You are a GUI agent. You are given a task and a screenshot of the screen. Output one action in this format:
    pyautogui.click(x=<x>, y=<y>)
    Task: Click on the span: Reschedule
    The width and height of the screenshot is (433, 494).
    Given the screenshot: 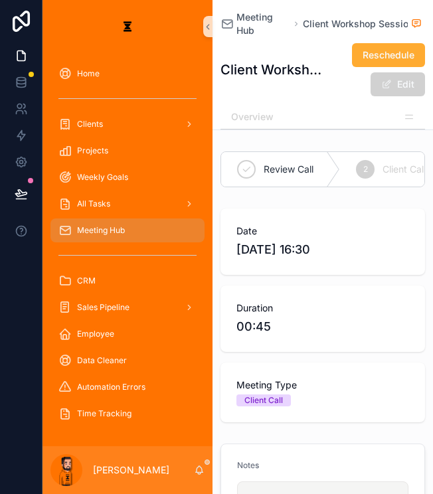 What is the action you would take?
    pyautogui.click(x=389, y=55)
    